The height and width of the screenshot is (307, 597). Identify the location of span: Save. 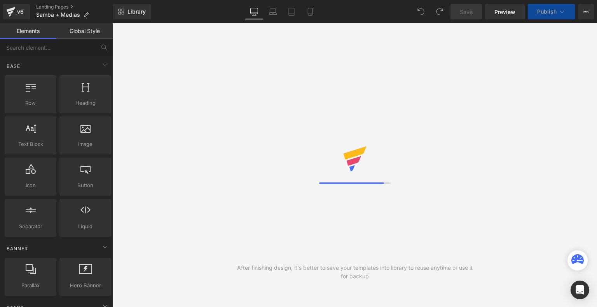
(466, 12).